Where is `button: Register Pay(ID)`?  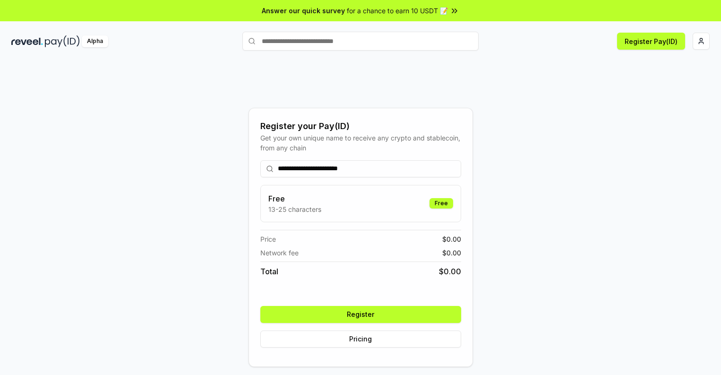
button: Register Pay(ID) is located at coordinates (651, 41).